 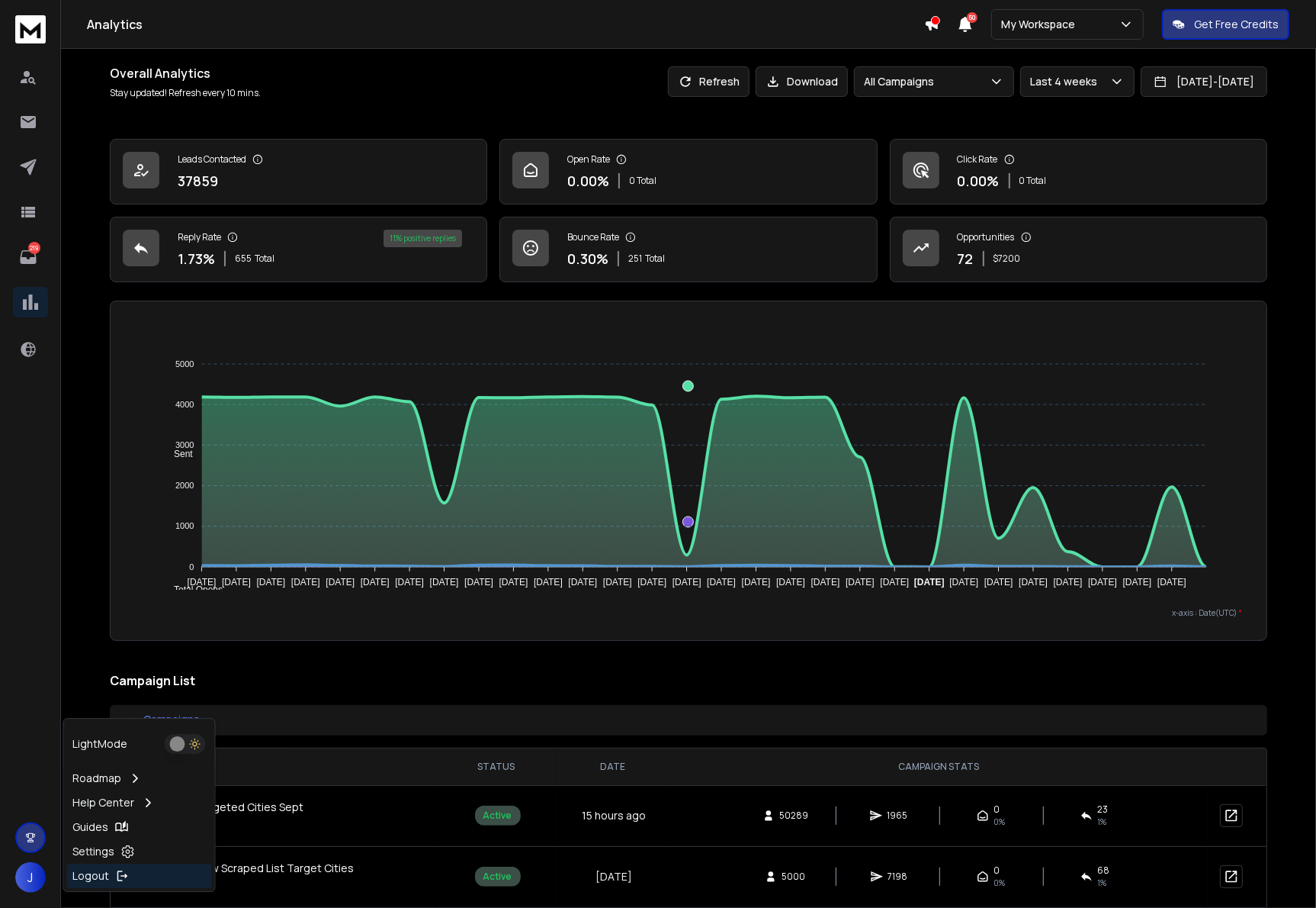 What do you see at coordinates (298, 171) in the screenshot?
I see `a: Leads Contacted37859` at bounding box center [298, 171].